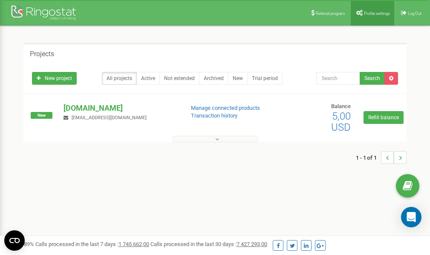 This screenshot has height=255, width=430. Describe the element at coordinates (330, 13) in the screenshot. I see `span: Referral program` at that location.